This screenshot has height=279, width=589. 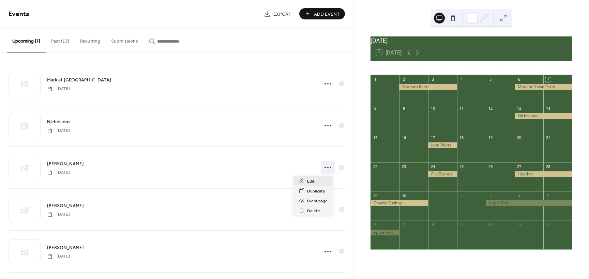 I want to click on div: Sun, so click(x=553, y=68).